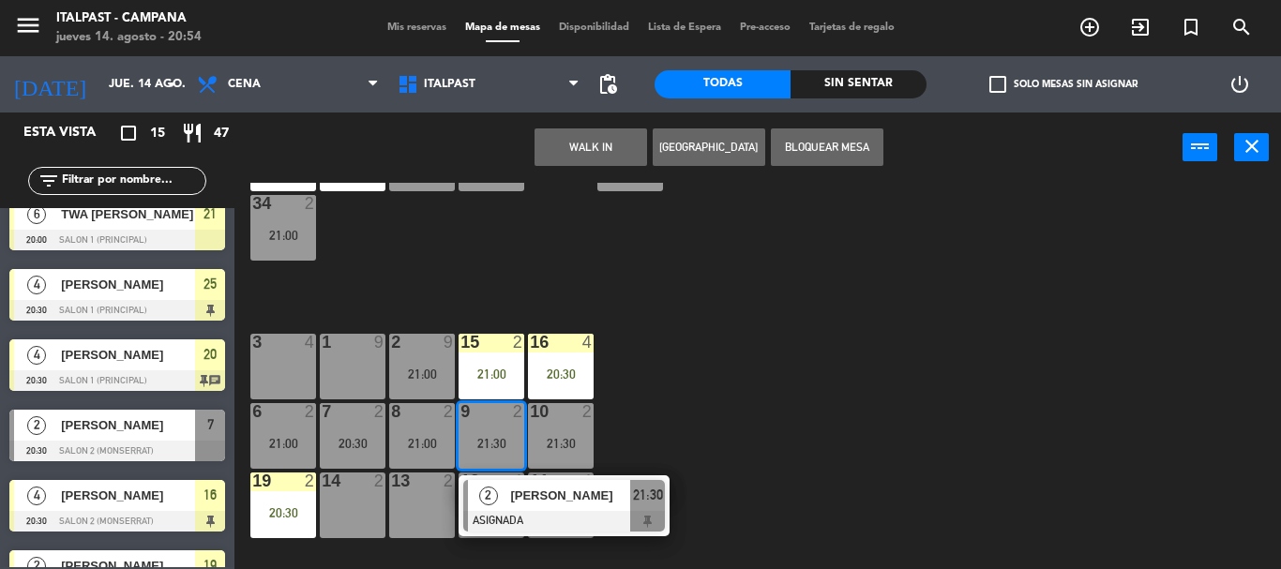 This screenshot has width=1281, height=569. What do you see at coordinates (1252, 146) in the screenshot?
I see `i: close` at bounding box center [1252, 146].